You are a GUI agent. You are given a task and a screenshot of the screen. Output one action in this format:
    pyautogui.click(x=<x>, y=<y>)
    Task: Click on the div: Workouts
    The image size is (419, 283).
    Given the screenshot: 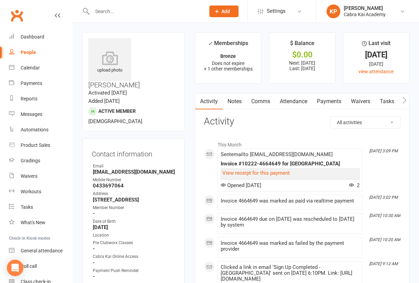 What is the action you would take?
    pyautogui.click(x=31, y=191)
    